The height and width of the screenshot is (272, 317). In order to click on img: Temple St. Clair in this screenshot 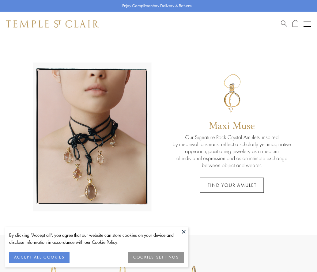, I will do `click(52, 24)`.